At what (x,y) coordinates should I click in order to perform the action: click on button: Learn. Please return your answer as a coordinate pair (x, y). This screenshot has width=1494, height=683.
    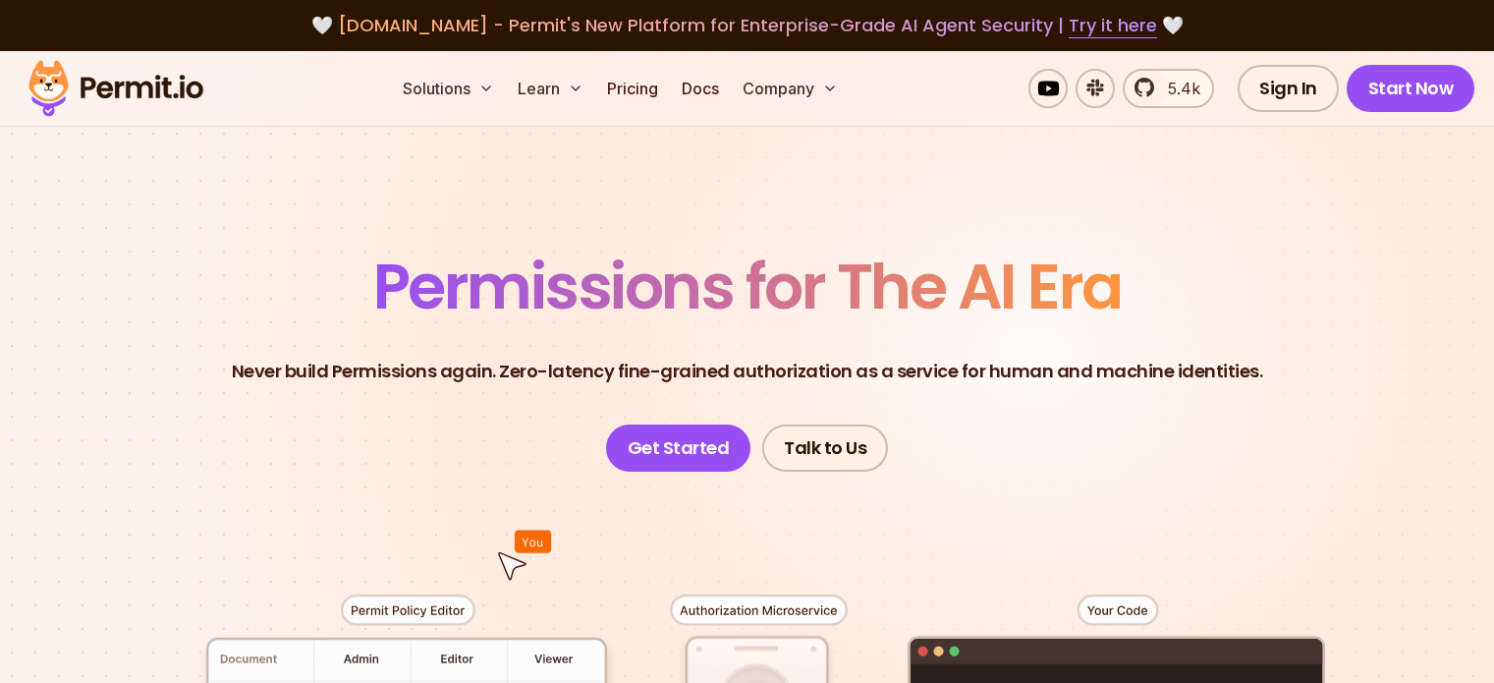
    Looking at the image, I should click on (550, 88).